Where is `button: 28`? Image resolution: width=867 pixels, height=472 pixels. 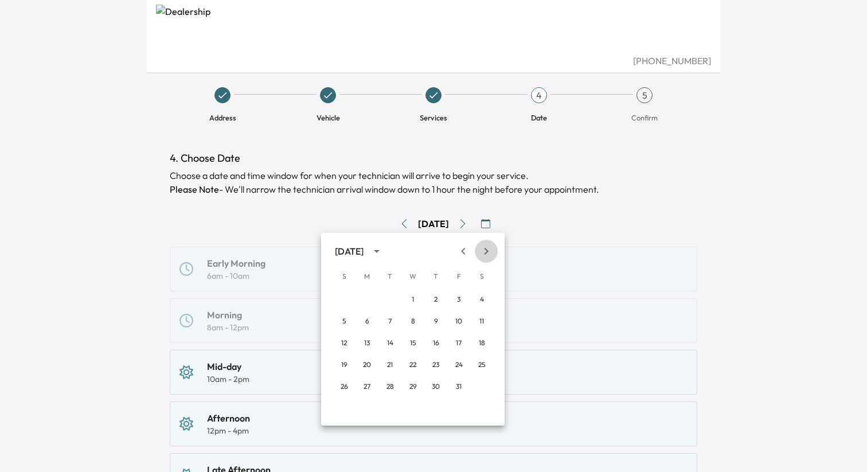 button: 28 is located at coordinates (390, 386).